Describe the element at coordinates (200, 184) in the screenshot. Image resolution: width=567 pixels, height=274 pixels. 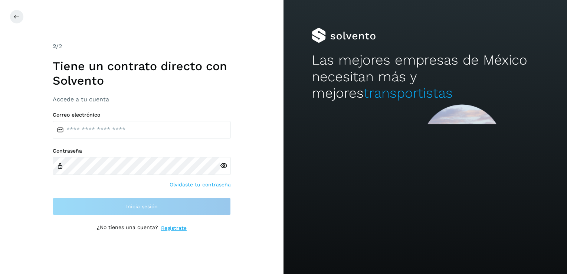
I see `a: Olvidaste tu contraseña` at that location.